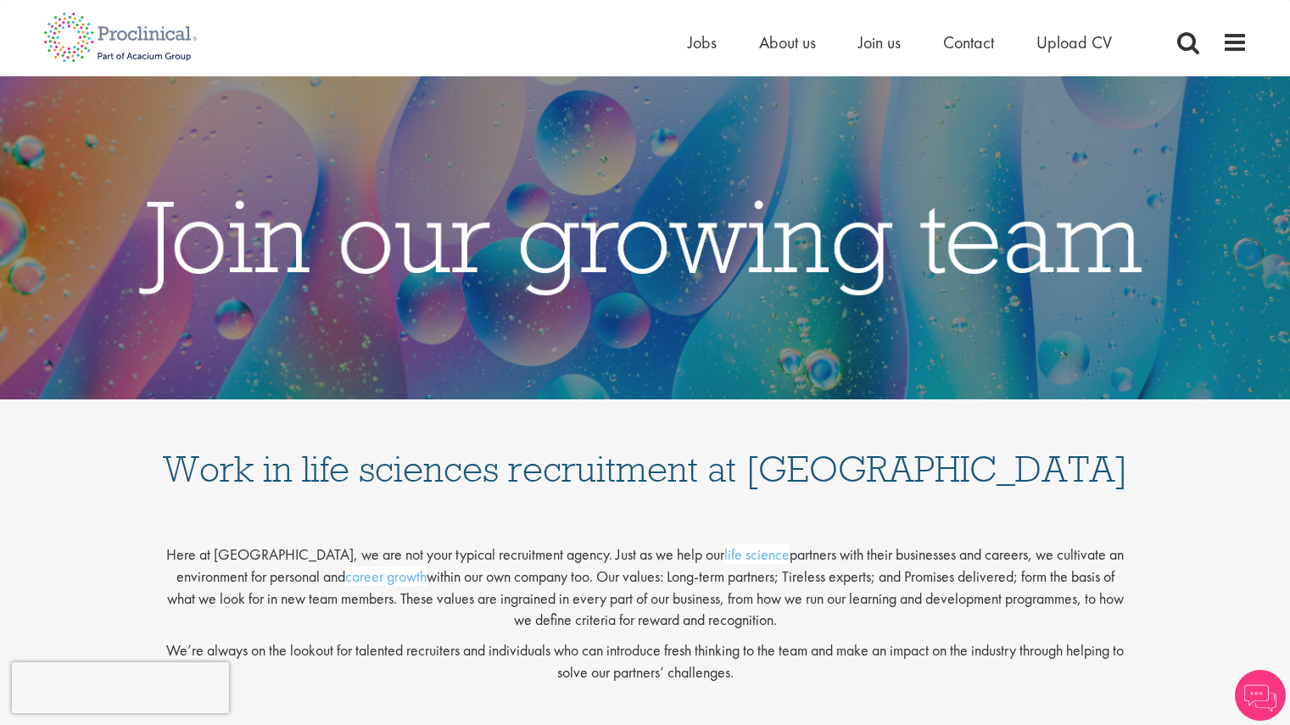  Describe the element at coordinates (756, 554) in the screenshot. I see `a: life science` at that location.